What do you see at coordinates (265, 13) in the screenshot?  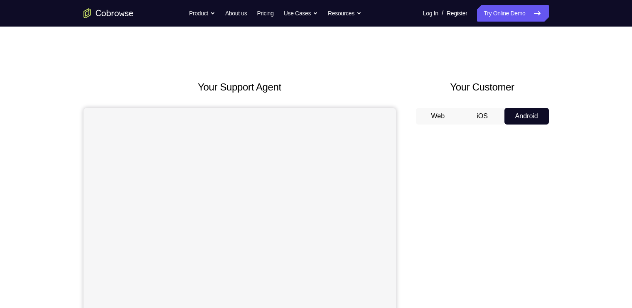 I see `a: Pricing` at bounding box center [265, 13].